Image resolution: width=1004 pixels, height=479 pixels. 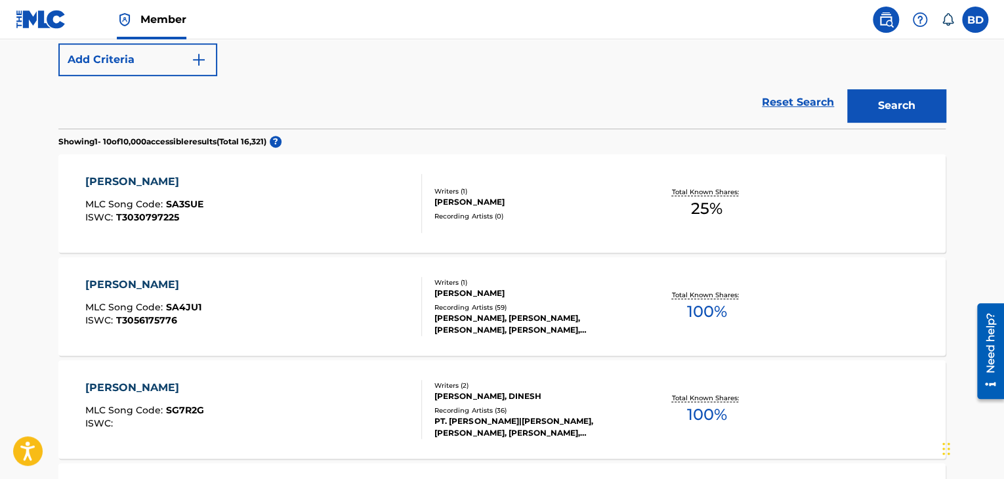 I want to click on a: Public Search, so click(x=886, y=20).